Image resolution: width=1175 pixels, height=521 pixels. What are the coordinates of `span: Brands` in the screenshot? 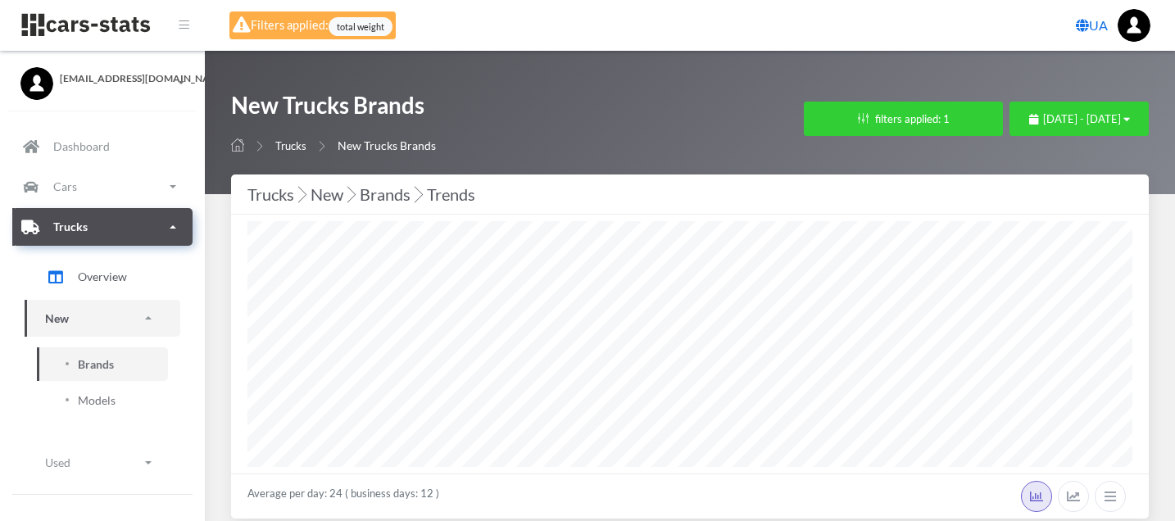 It's located at (96, 364).